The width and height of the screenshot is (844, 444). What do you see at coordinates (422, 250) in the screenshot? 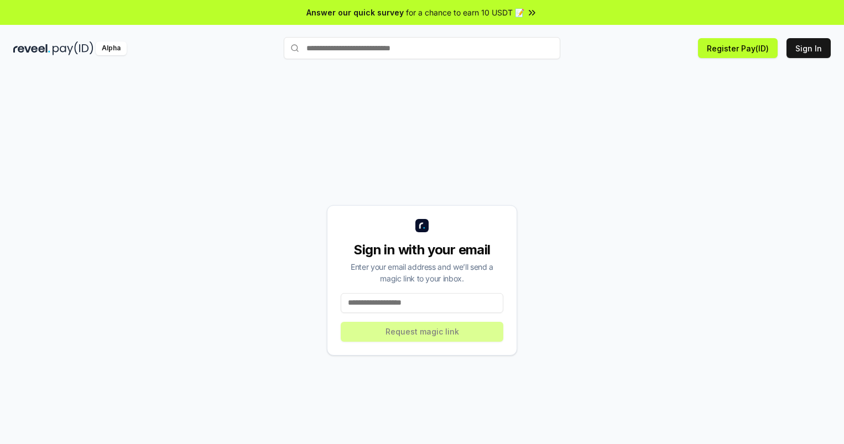
I see `div: Sign in with your email` at bounding box center [422, 250].